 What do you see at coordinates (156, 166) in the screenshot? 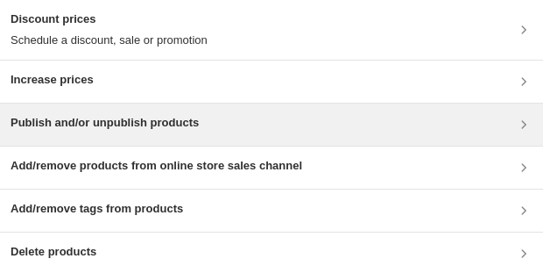
I see `h3: Add/remove products from online store sales channel` at bounding box center [156, 166].